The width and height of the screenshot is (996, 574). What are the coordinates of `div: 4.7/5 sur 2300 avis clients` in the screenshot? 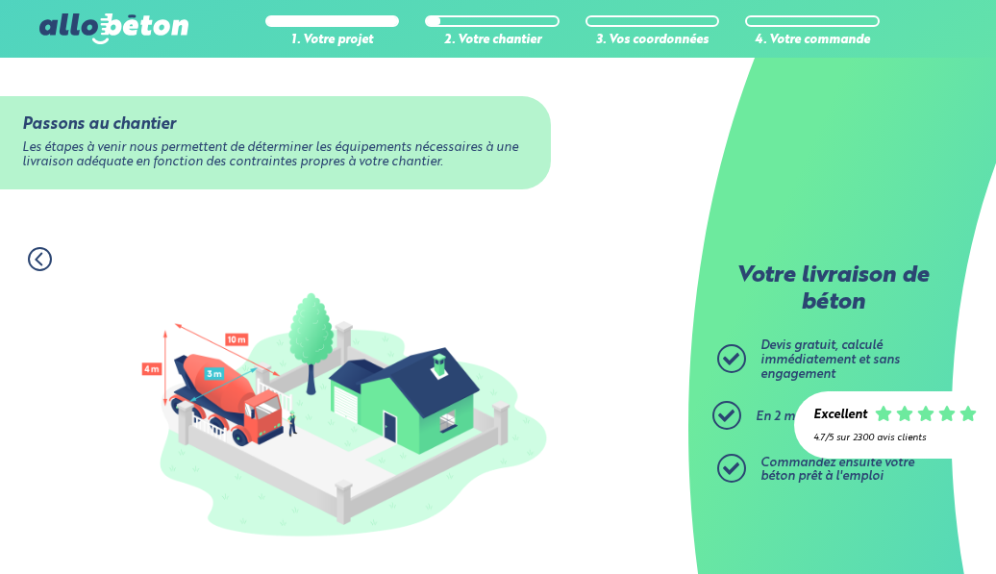 It's located at (895, 437).